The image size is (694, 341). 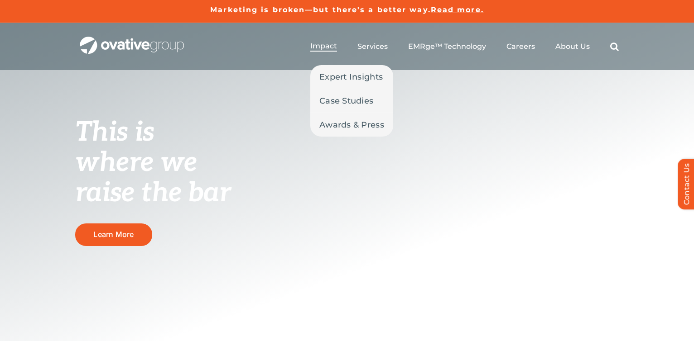 I want to click on span: Case Studies, so click(x=346, y=101).